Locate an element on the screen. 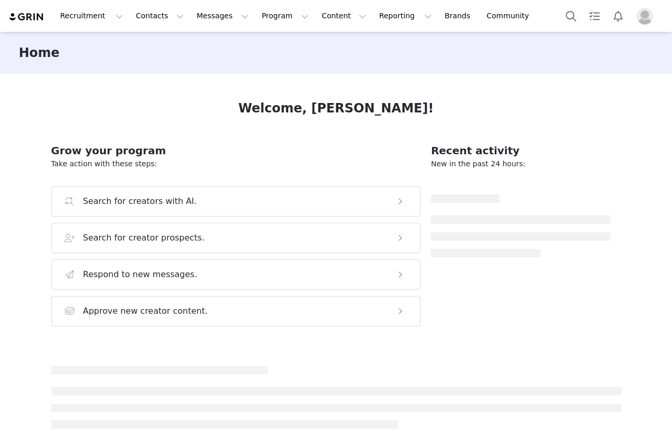 This screenshot has width=672, height=445. button: Notifications is located at coordinates (618, 16).